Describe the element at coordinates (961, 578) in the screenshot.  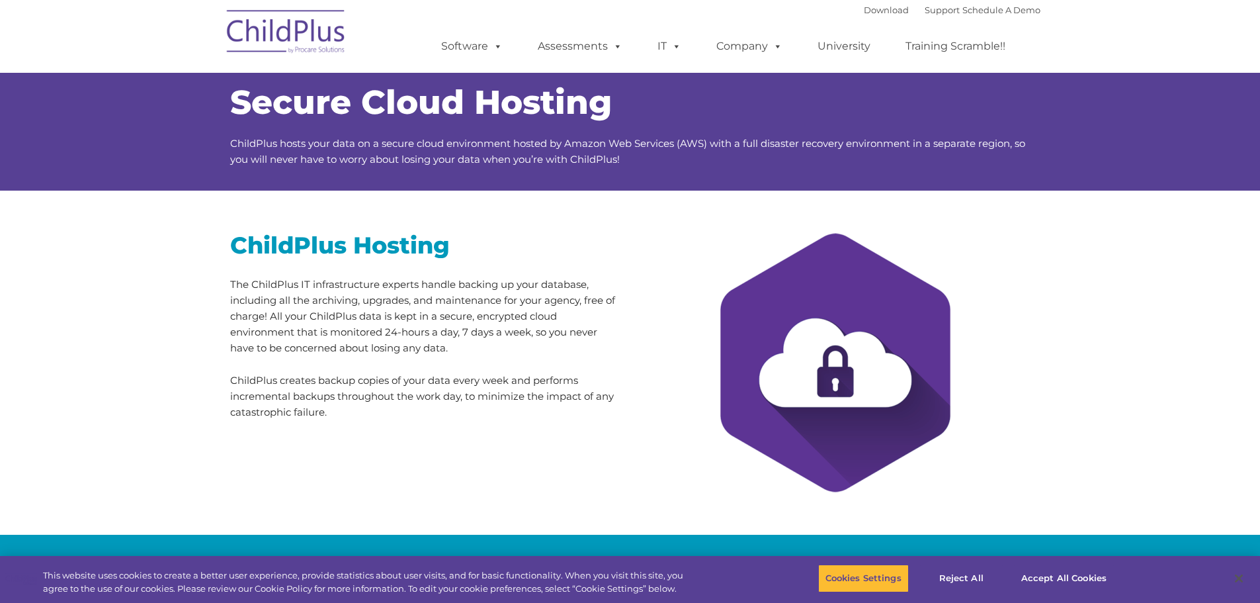
I see `button: Reject All` at that location.